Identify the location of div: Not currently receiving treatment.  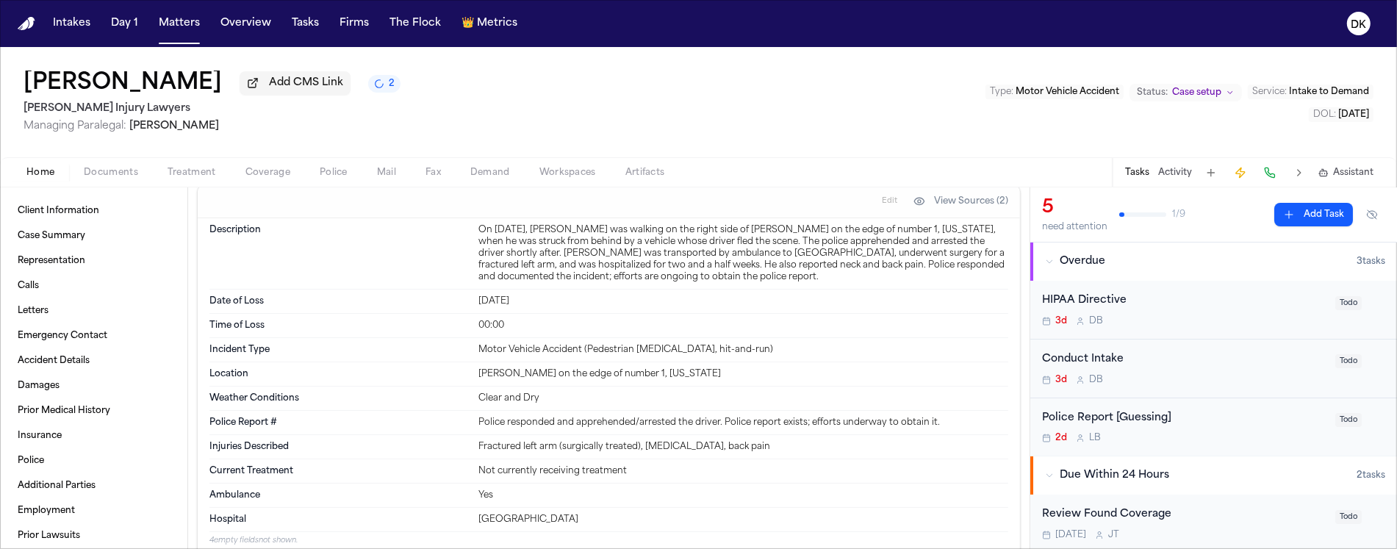
(743, 471).